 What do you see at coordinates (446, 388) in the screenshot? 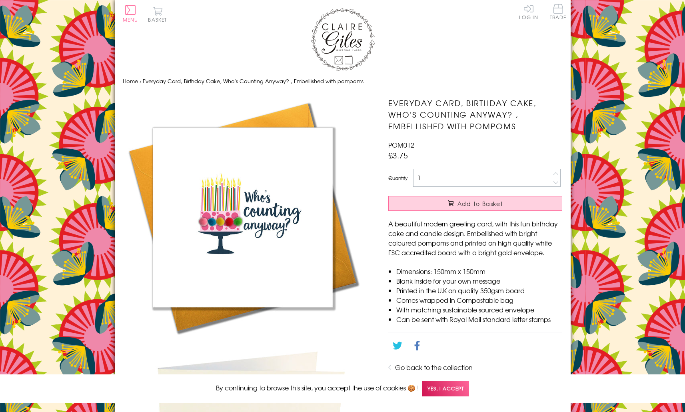
I see `span: Yes, I accept` at bounding box center [446, 388].